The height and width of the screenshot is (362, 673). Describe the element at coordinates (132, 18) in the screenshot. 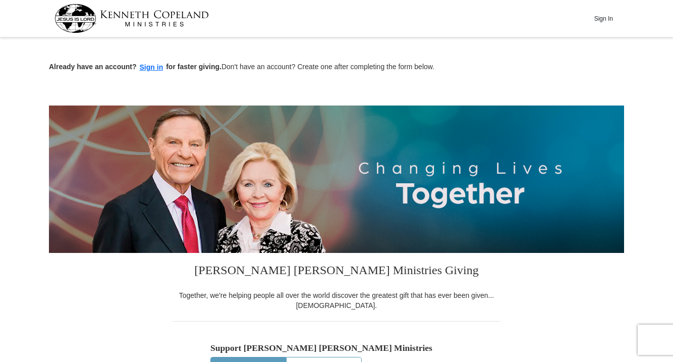

I see `img: kcm-header-logo.svg` at that location.